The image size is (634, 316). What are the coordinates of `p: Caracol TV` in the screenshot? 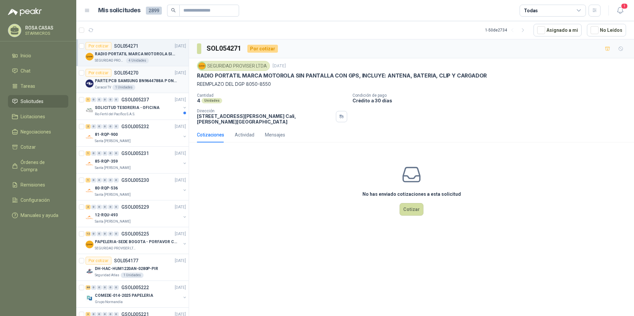 It's located at (103, 87).